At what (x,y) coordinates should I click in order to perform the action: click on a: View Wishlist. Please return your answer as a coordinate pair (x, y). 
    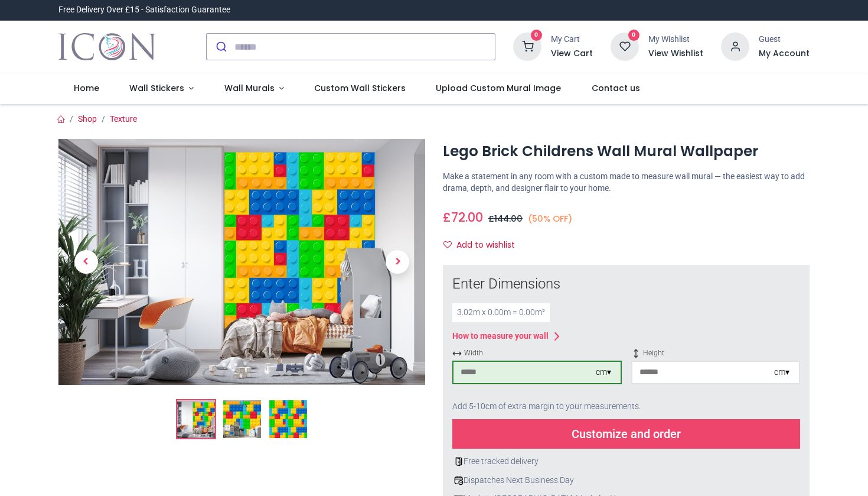
    Looking at the image, I should click on (676, 54).